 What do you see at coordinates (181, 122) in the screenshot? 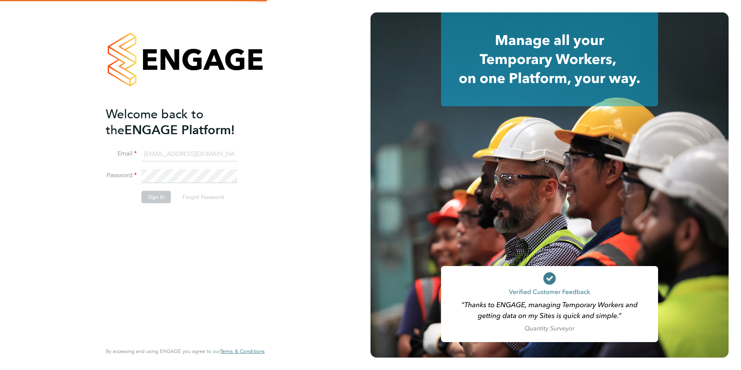
I see `h2: ENGAGE Platform!` at bounding box center [181, 122].